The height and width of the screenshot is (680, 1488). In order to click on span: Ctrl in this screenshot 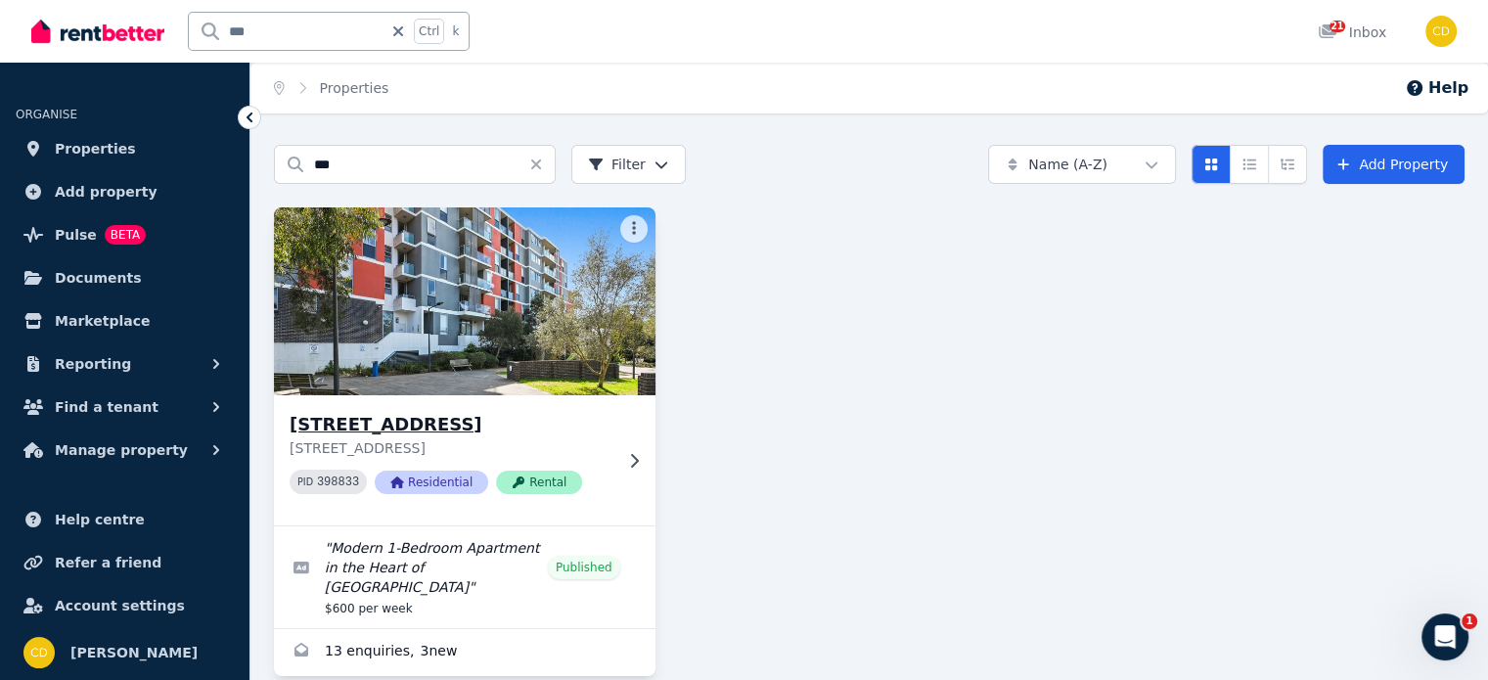, I will do `click(428, 31)`.